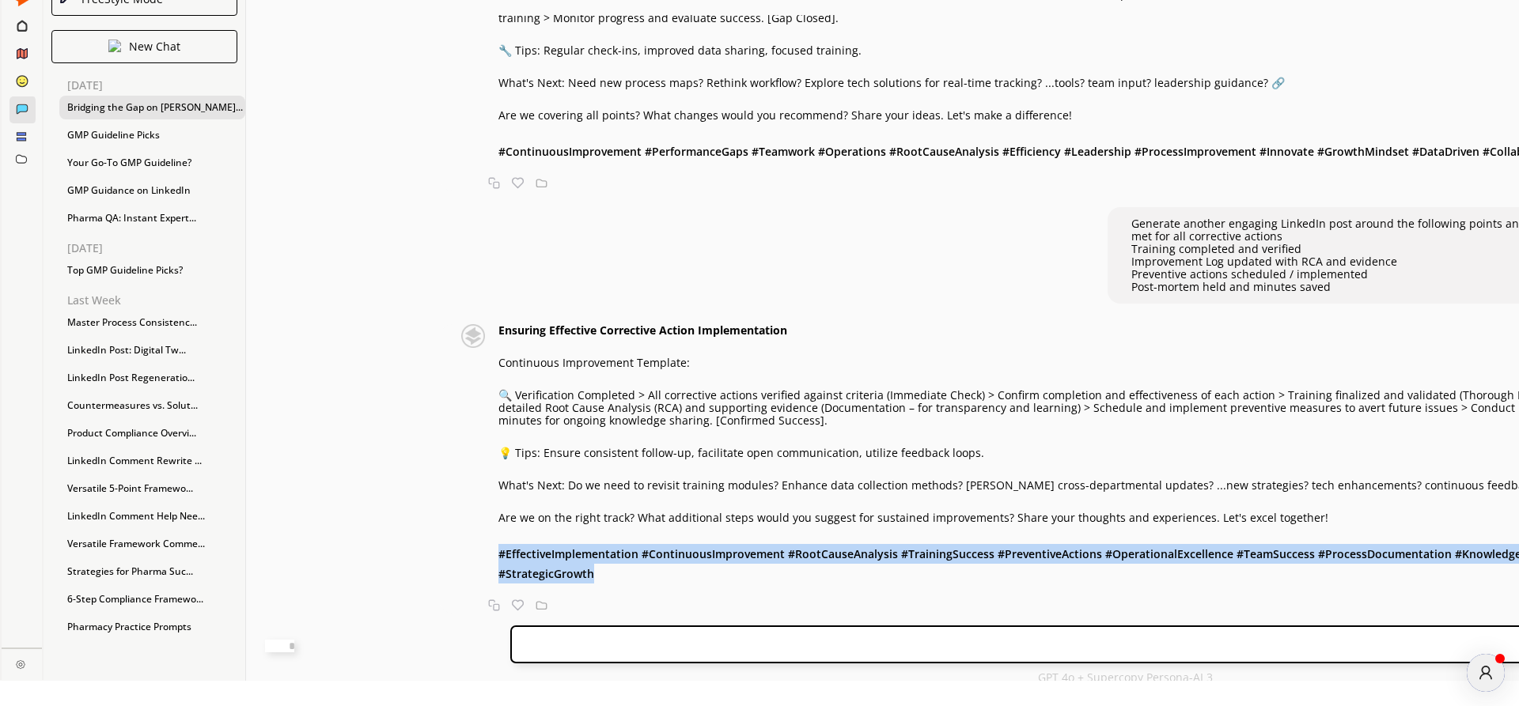  Describe the element at coordinates (152, 627) in the screenshot. I see `div: Pharmacy Practice Prompts` at that location.